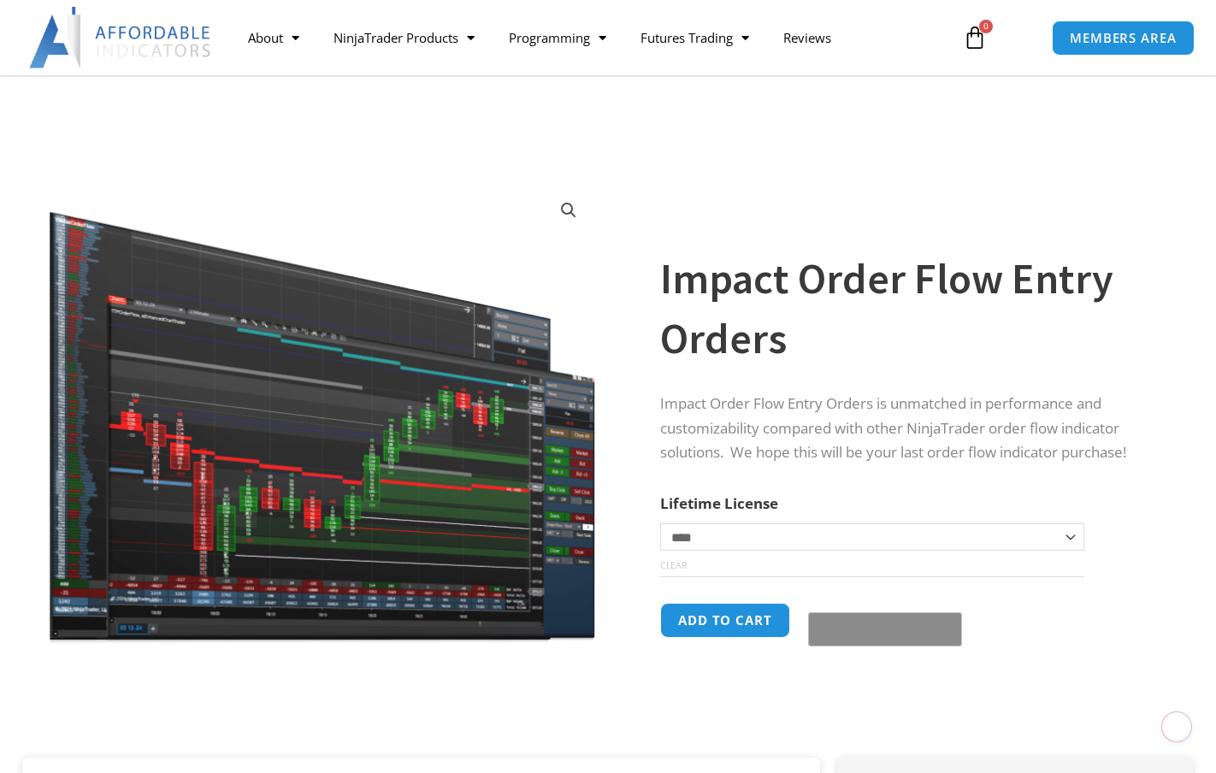 The width and height of the screenshot is (1216, 773). I want to click on a: NinjaTrader Products, so click(404, 38).